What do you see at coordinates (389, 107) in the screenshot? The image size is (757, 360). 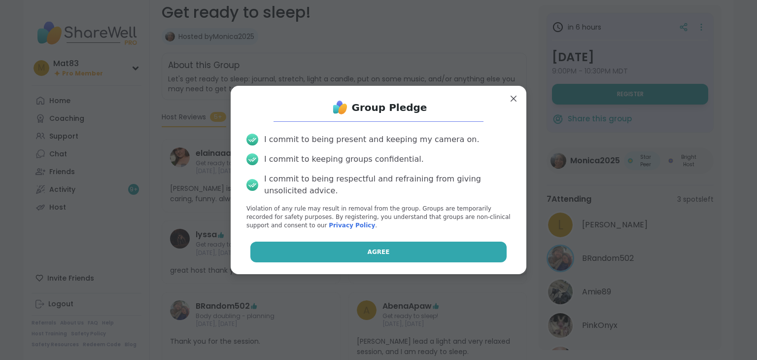 I see `h1: Group Pledge` at bounding box center [389, 107].